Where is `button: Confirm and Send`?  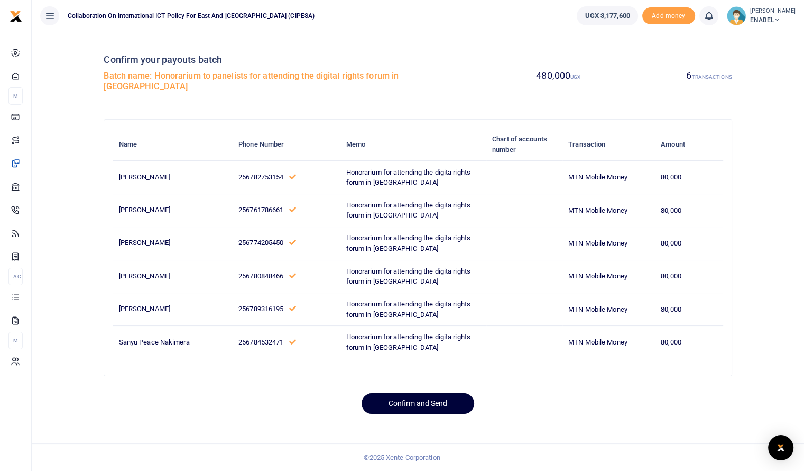
button: Confirm and Send is located at coordinates (418, 403).